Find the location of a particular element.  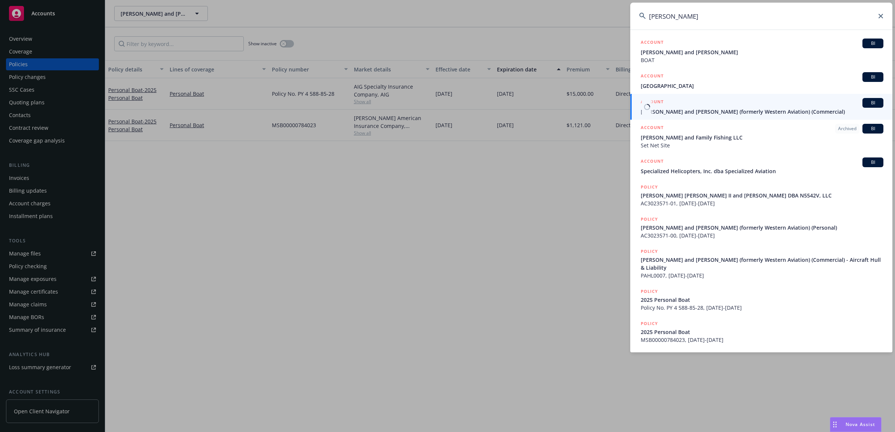

span: Nova Assist is located at coordinates (860, 424).